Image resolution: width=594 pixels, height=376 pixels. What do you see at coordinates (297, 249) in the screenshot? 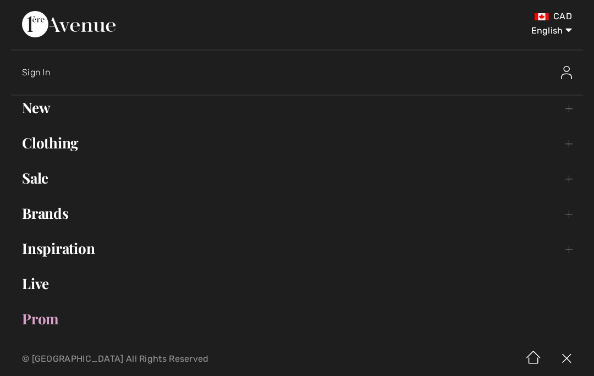
I see `a: Inspiration` at bounding box center [297, 249].